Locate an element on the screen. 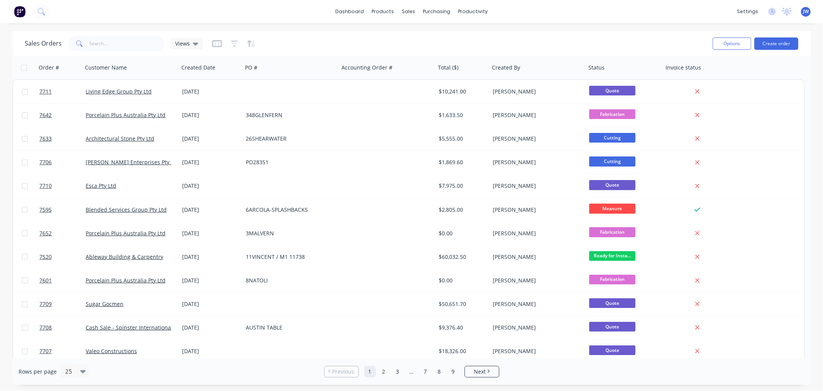 This screenshot has height=391, width=823. div: Customer Name is located at coordinates (106, 68).